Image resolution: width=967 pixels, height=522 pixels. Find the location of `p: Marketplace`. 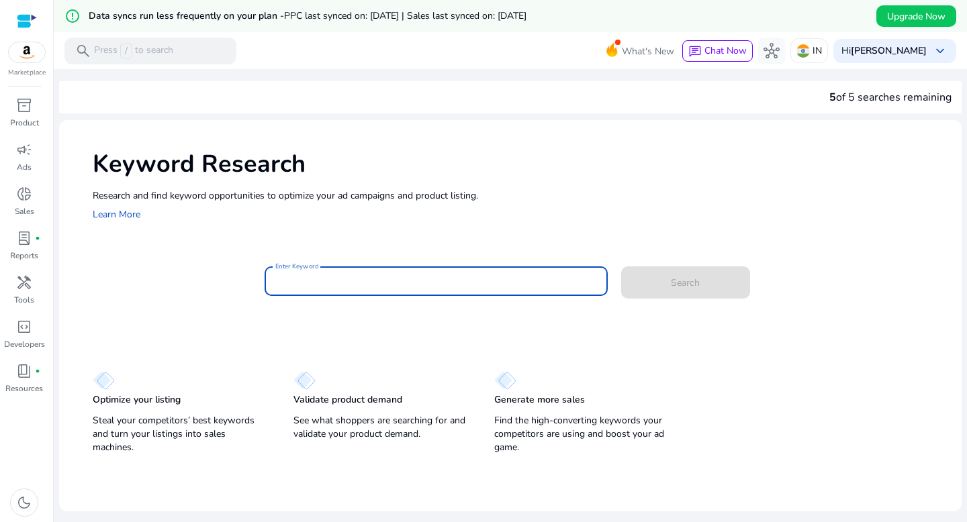

p: Marketplace is located at coordinates (27, 72).